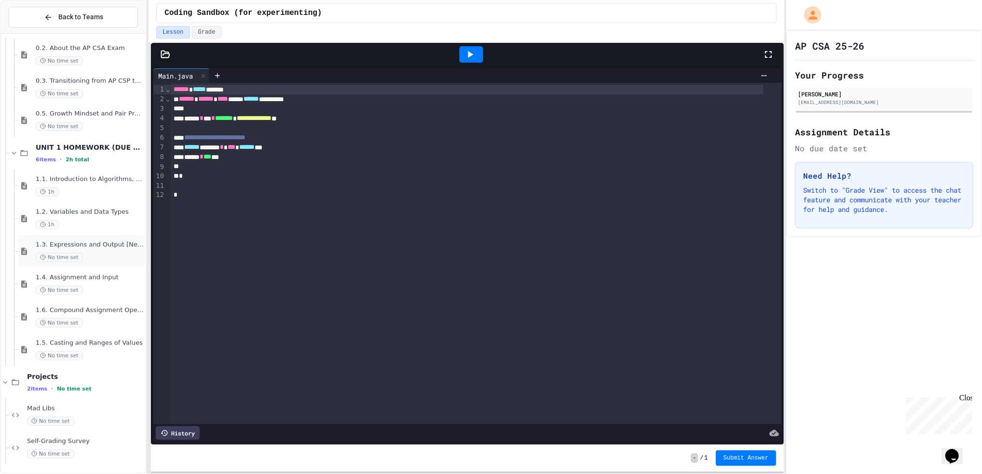  Describe the element at coordinates (90, 179) in the screenshot. I see `span: 1.1. Introduction to Algorithms, Programming, and Compilers` at that location.